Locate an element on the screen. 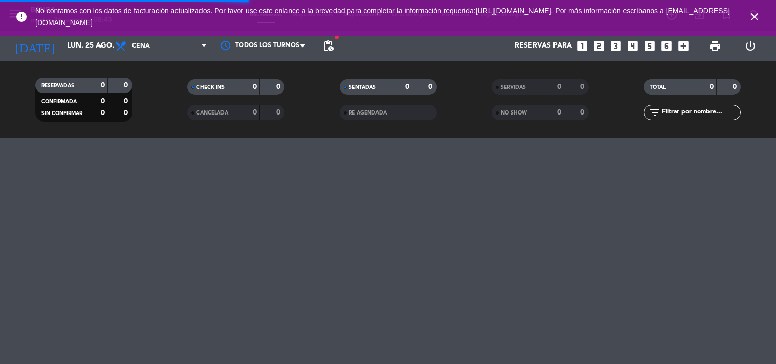  span: RESERVADAS is located at coordinates (58, 86).